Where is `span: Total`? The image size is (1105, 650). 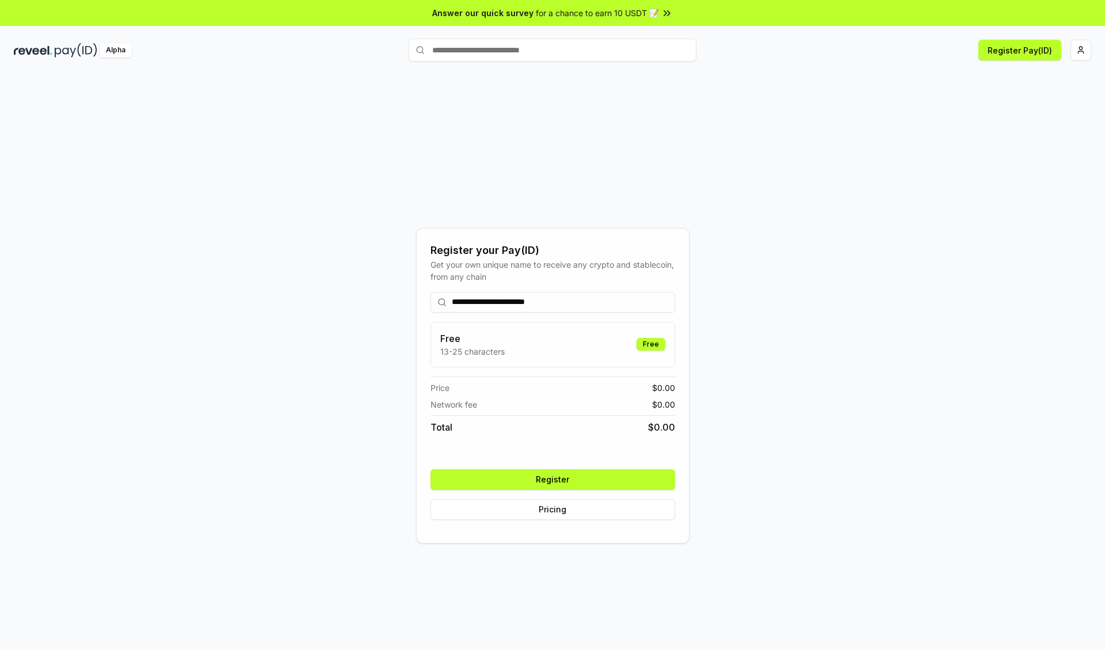
span: Total is located at coordinates (442, 427).